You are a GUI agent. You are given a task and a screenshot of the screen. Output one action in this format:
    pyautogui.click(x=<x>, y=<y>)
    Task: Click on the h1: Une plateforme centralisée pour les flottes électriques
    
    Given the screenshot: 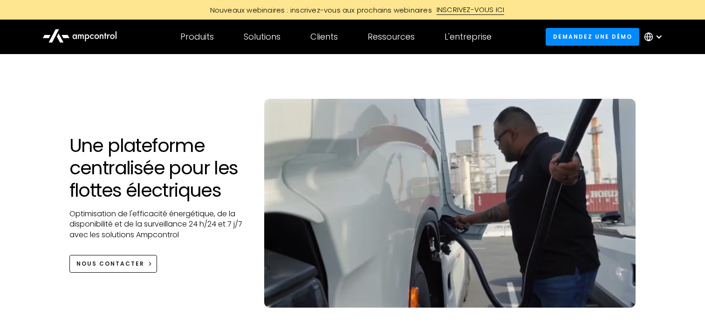 What is the action you would take?
    pyautogui.click(x=157, y=168)
    